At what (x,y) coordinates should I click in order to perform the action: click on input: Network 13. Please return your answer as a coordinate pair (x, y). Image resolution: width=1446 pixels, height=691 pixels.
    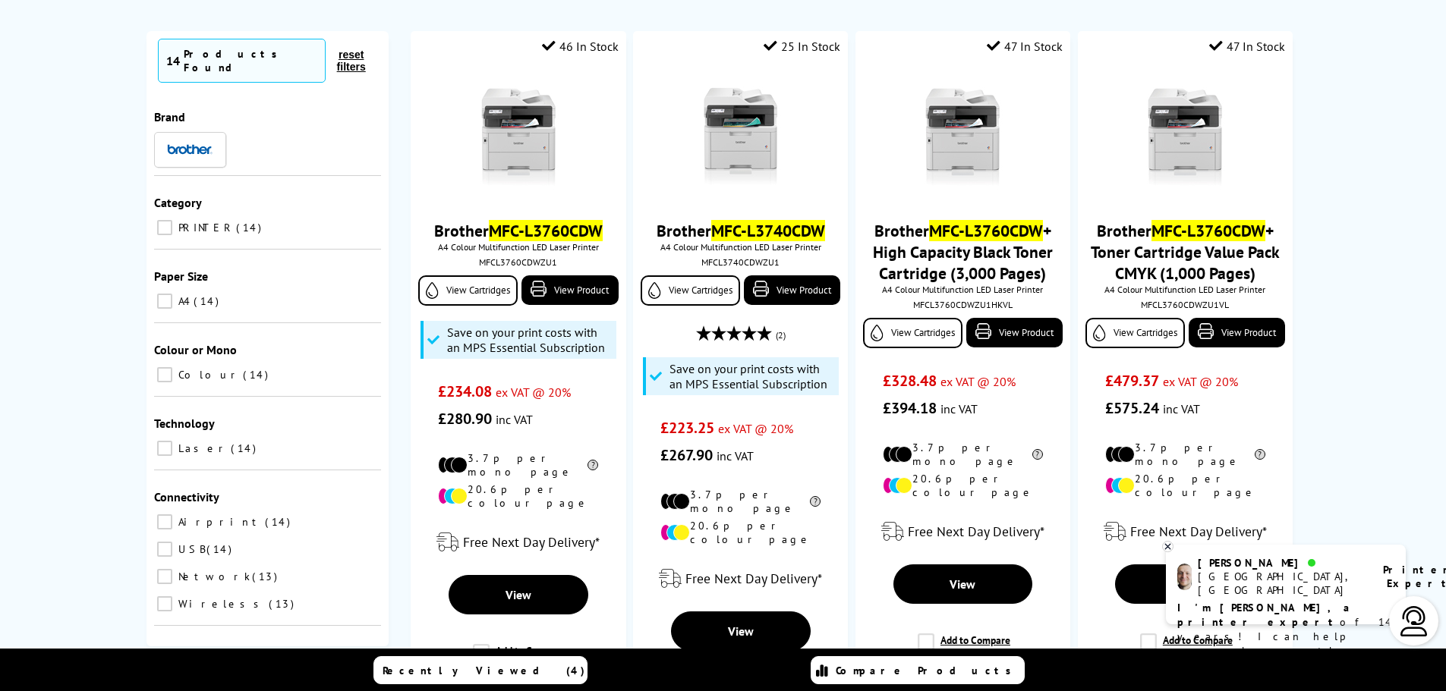
    Looking at the image, I should click on (165, 577).